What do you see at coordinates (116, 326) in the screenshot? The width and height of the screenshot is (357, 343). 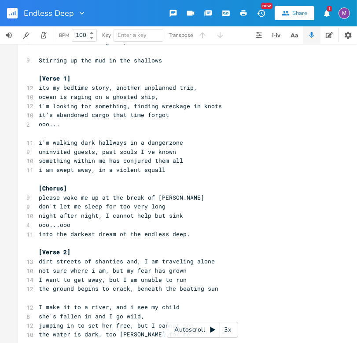 I see `span: jumping in to set her free, but I cannot see` at bounding box center [116, 326].